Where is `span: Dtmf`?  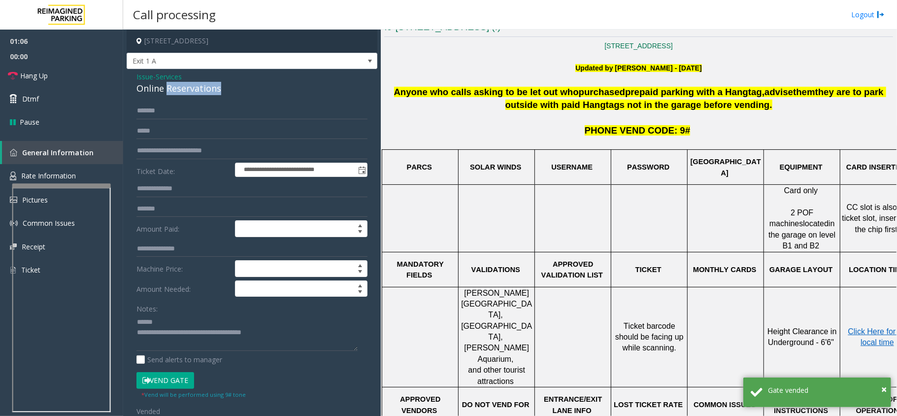 span: Dtmf is located at coordinates (31, 99).